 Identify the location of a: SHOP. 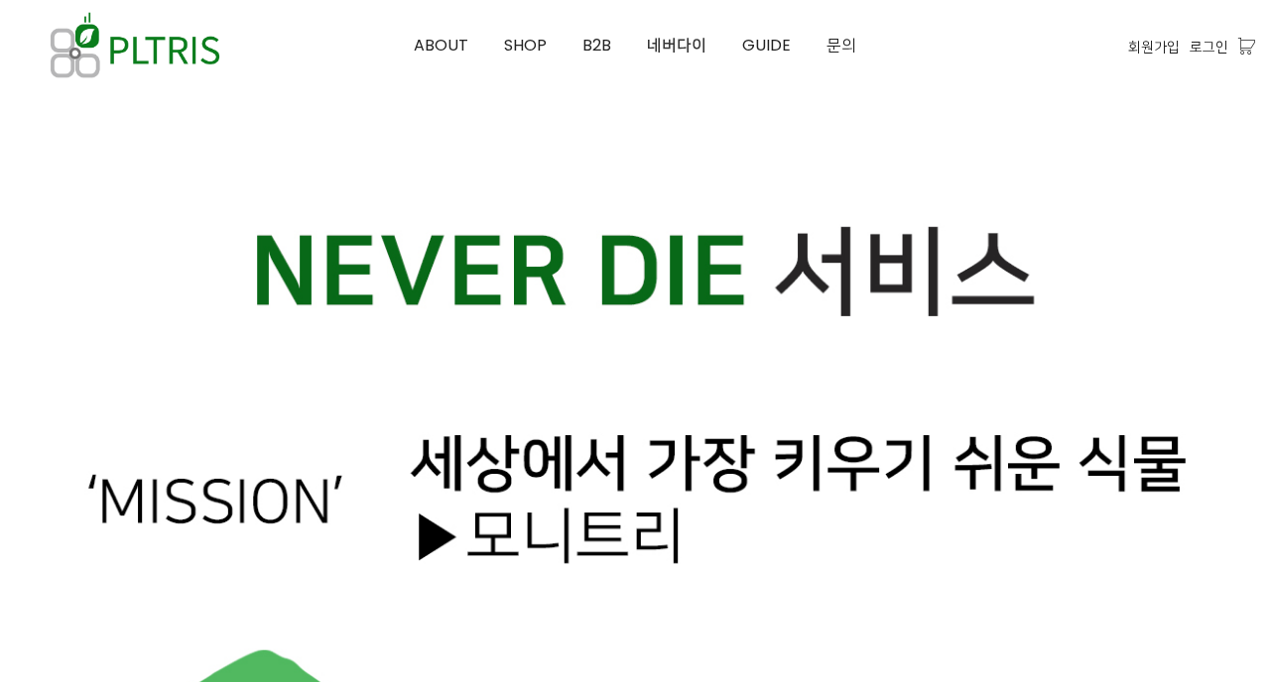
(525, 46).